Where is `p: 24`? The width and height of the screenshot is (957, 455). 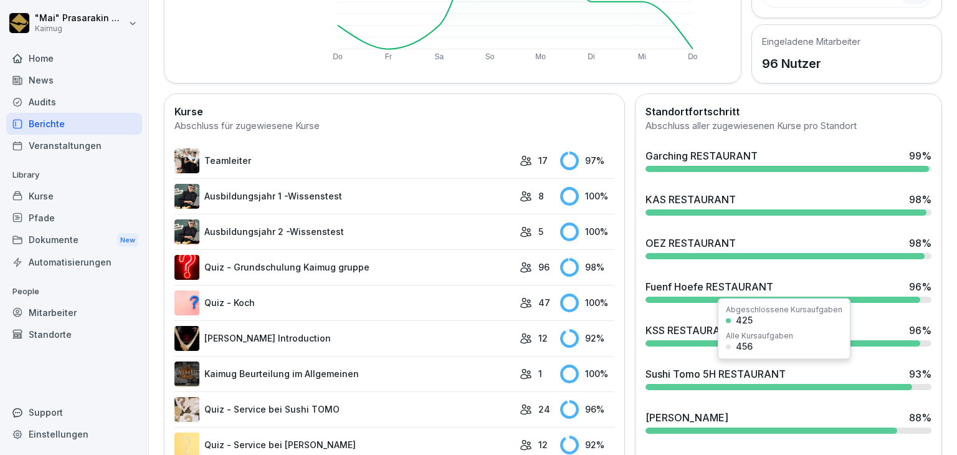
p: 24 is located at coordinates (544, 409).